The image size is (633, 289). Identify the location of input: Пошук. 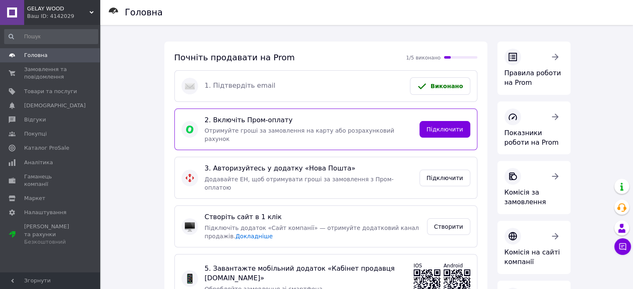
(51, 37).